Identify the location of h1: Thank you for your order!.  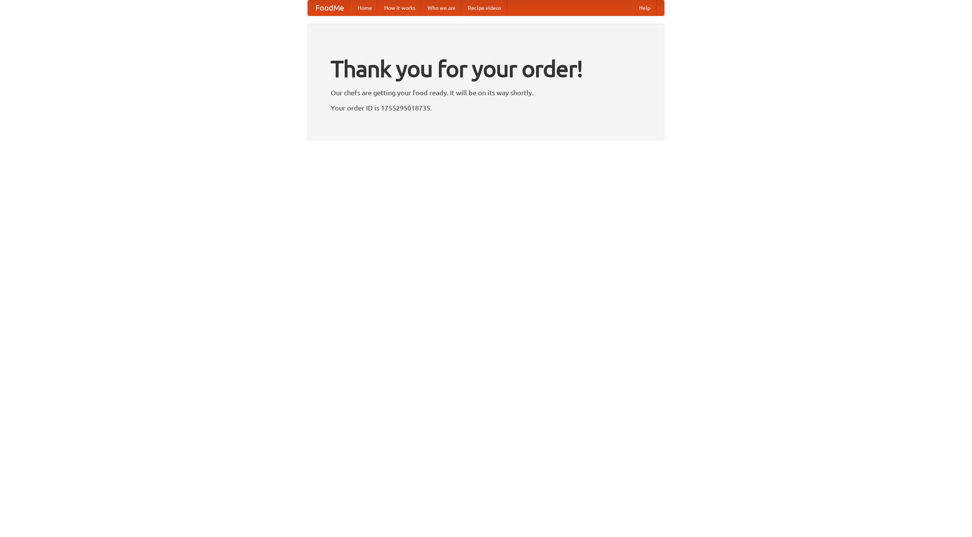
(486, 69).